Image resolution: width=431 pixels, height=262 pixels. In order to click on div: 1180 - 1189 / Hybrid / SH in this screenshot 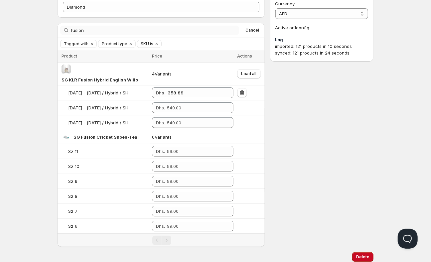, I will do `click(98, 123)`.